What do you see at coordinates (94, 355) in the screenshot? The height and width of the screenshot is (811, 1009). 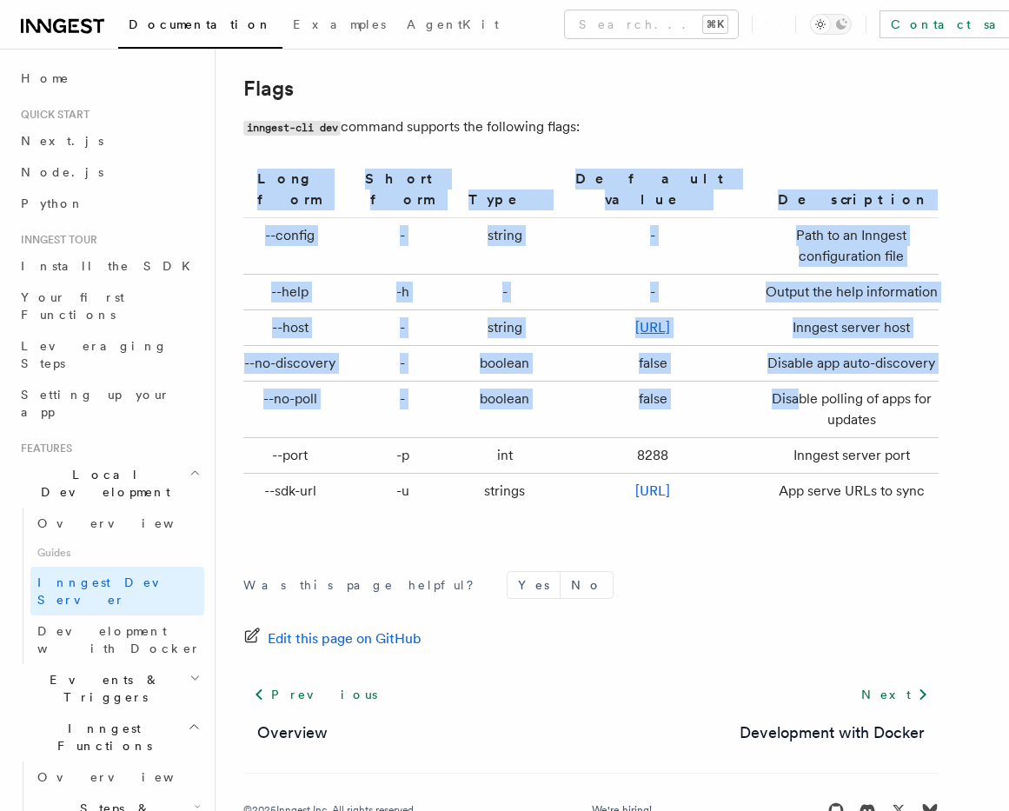 I see `span: Leveraging Steps` at bounding box center [94, 355].